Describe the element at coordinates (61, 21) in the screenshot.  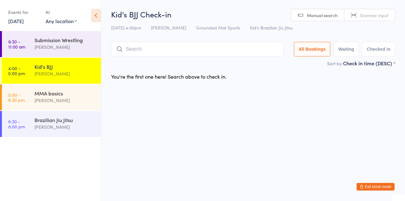
I see `div: Any location` at that location.